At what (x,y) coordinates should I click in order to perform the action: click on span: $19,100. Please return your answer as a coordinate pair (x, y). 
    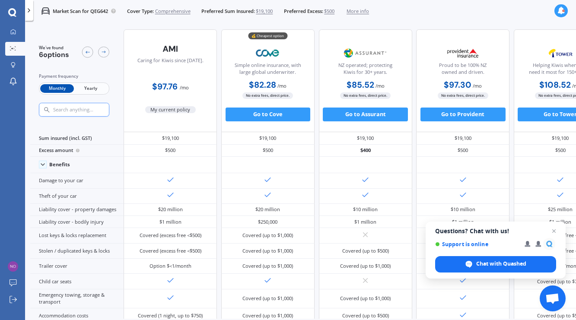
    Looking at the image, I should click on (264, 11).